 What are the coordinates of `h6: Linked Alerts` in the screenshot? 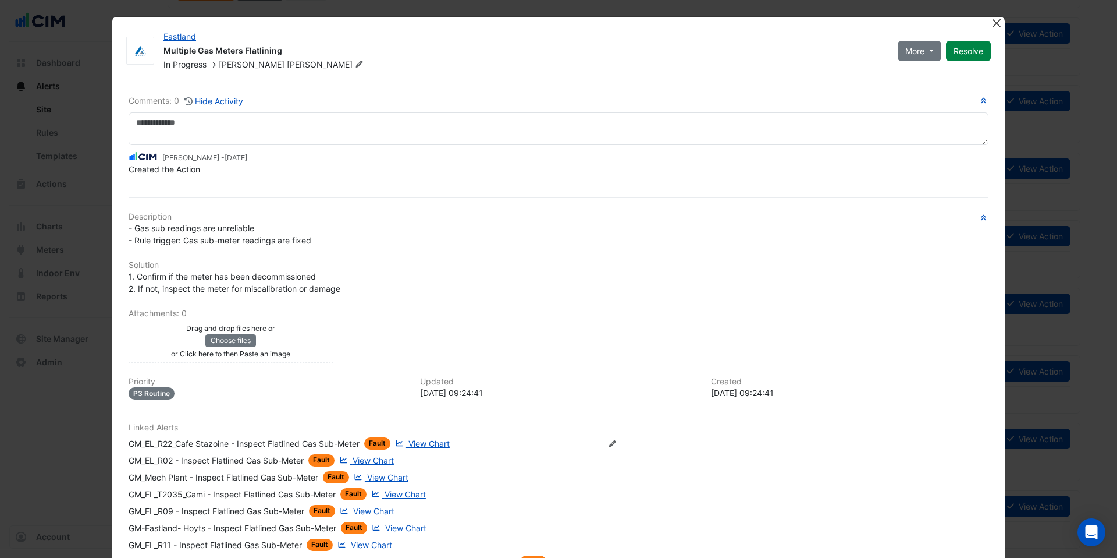 It's located at (559, 427).